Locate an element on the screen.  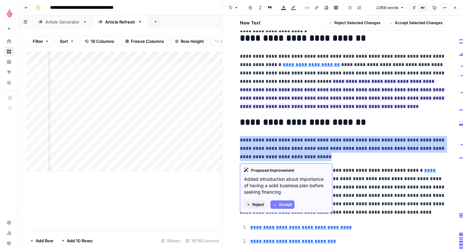
a: Your Data is located at coordinates (9, 82).